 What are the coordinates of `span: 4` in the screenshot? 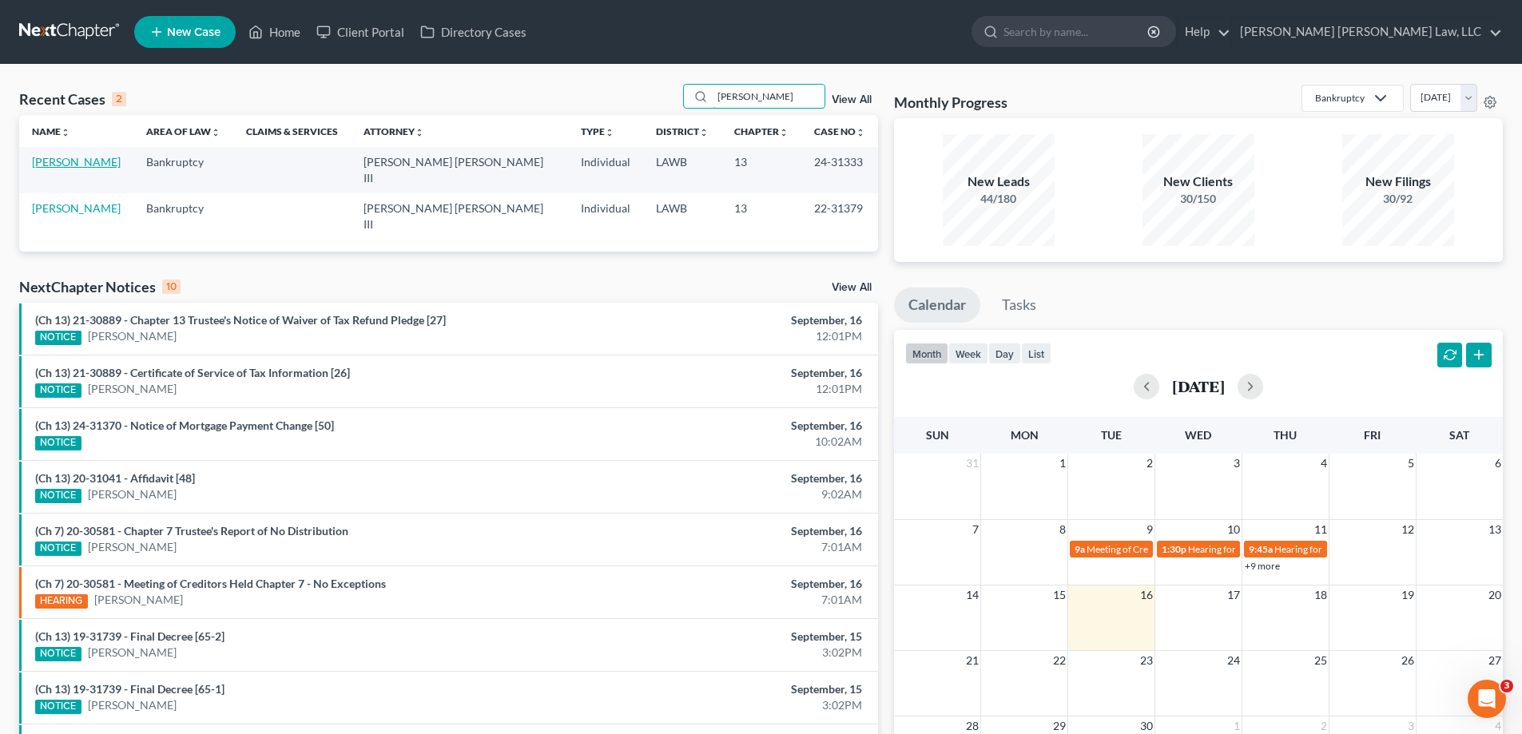 It's located at (1324, 463).